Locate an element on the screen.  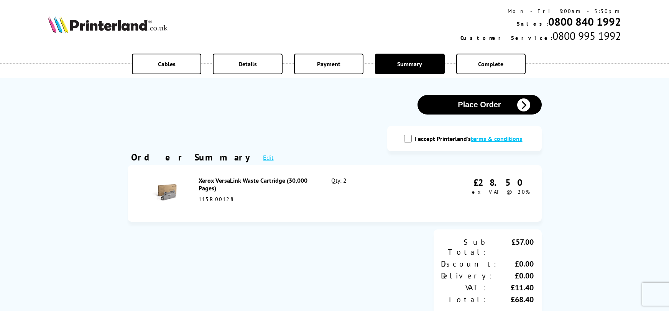
div: Qty: 2 is located at coordinates (371, 194).